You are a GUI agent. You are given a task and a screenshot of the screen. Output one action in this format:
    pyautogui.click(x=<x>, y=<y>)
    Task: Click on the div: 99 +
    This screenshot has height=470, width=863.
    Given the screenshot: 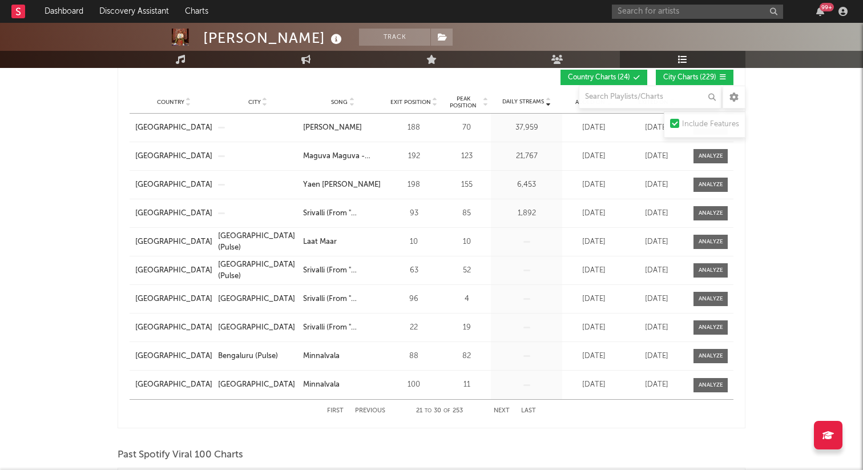 What is the action you would take?
    pyautogui.click(x=826, y=7)
    